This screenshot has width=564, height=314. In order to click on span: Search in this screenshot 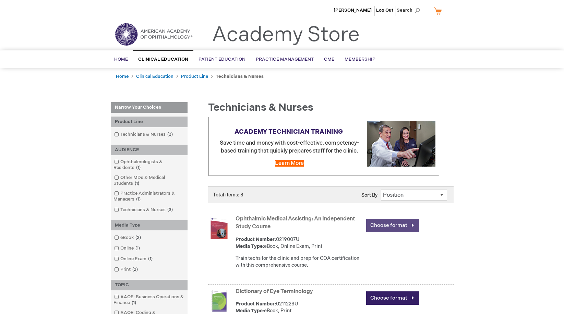, I will do `click(410, 10)`.